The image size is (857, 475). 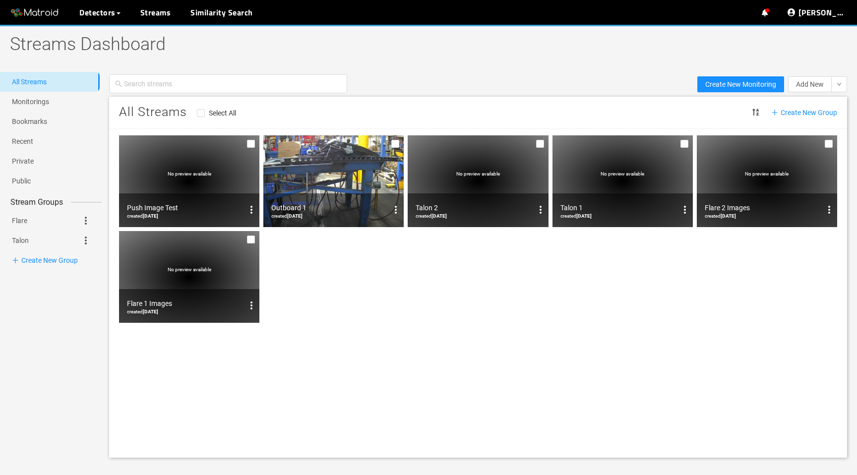 What do you see at coordinates (37, 202) in the screenshot?
I see `span: Stream Groups` at bounding box center [37, 202].